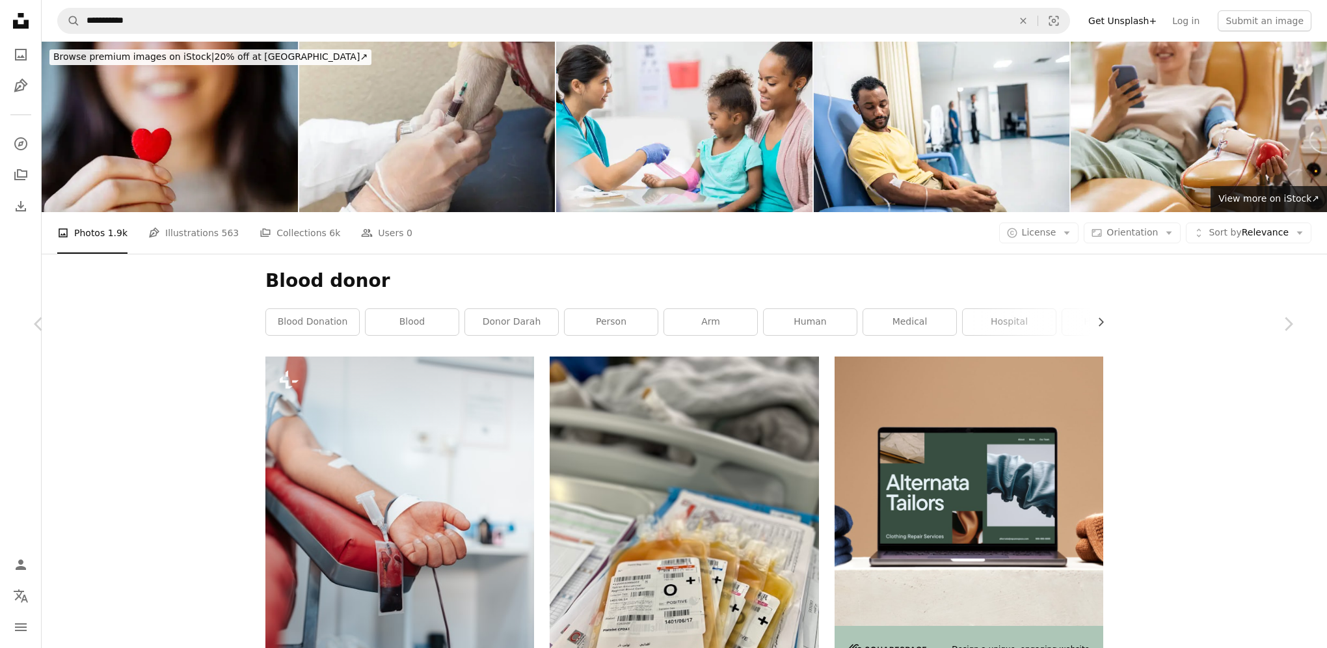 The height and width of the screenshot is (648, 1327). Describe the element at coordinates (1039, 232) in the screenshot. I see `span: License` at that location.